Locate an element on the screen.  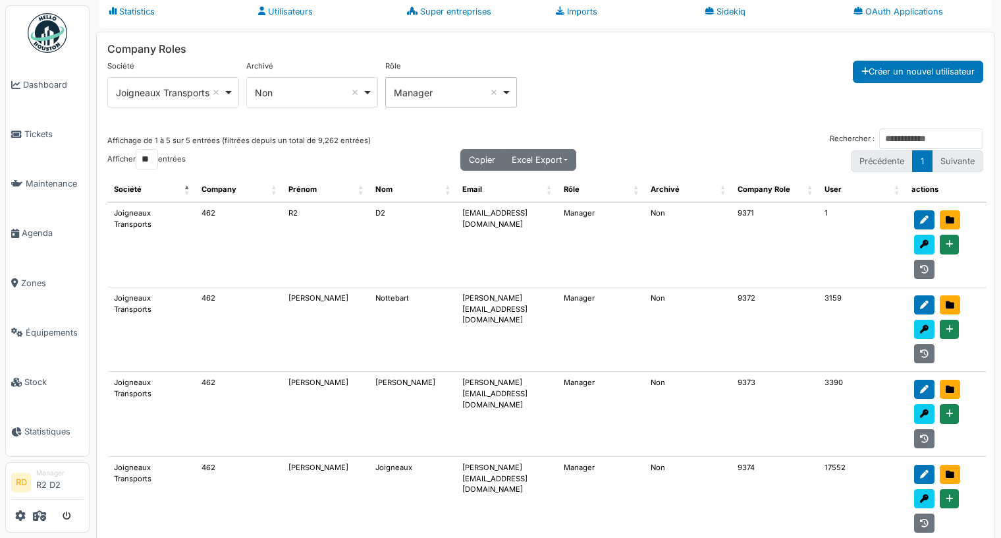
td: D2 is located at coordinates (412, 244).